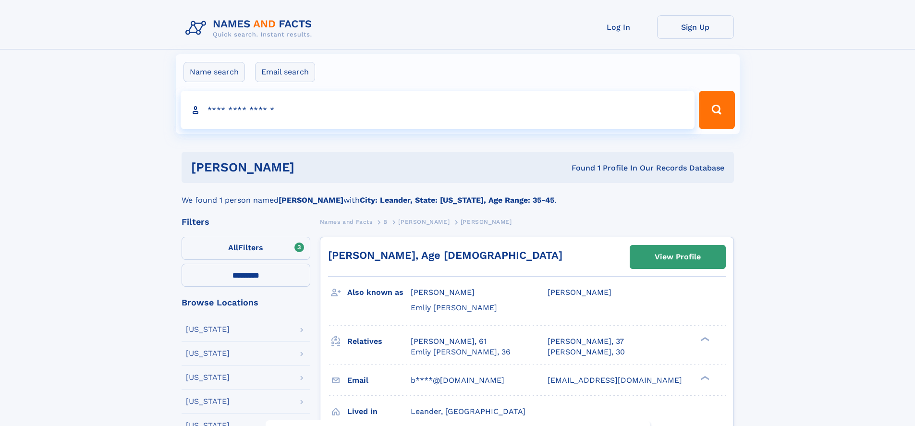  What do you see at coordinates (578, 168) in the screenshot?
I see `div: Found 1 Profile In Our Records Database` at bounding box center [578, 168].